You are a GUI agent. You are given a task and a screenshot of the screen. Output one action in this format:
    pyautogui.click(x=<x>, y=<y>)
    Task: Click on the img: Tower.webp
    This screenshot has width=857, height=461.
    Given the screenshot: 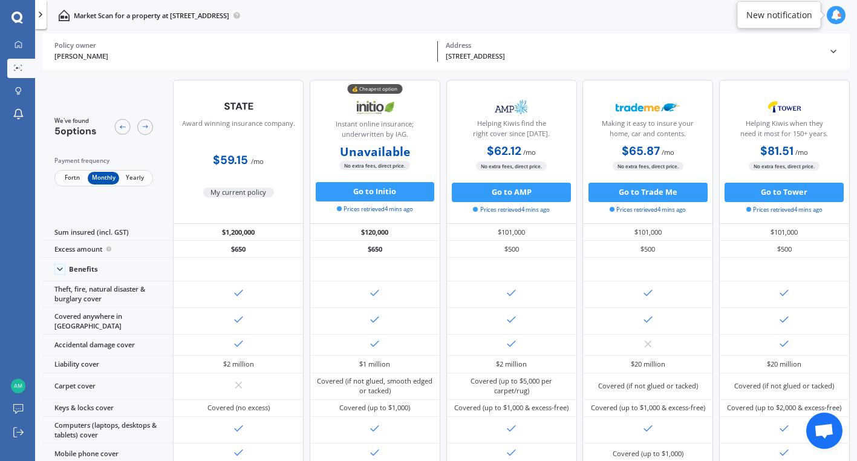 What is the action you would take?
    pyautogui.click(x=784, y=107)
    